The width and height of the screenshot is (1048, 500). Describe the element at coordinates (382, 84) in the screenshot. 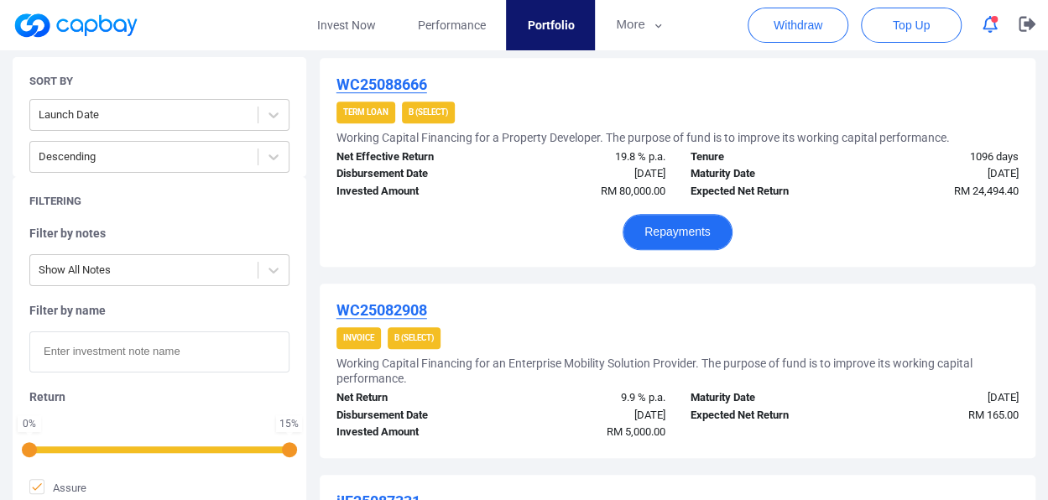

I see `u: WC25088666` at that location.